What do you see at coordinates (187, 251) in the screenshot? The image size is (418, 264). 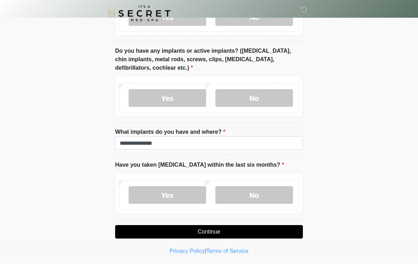 I see `a: Privacy Policy` at bounding box center [187, 251].